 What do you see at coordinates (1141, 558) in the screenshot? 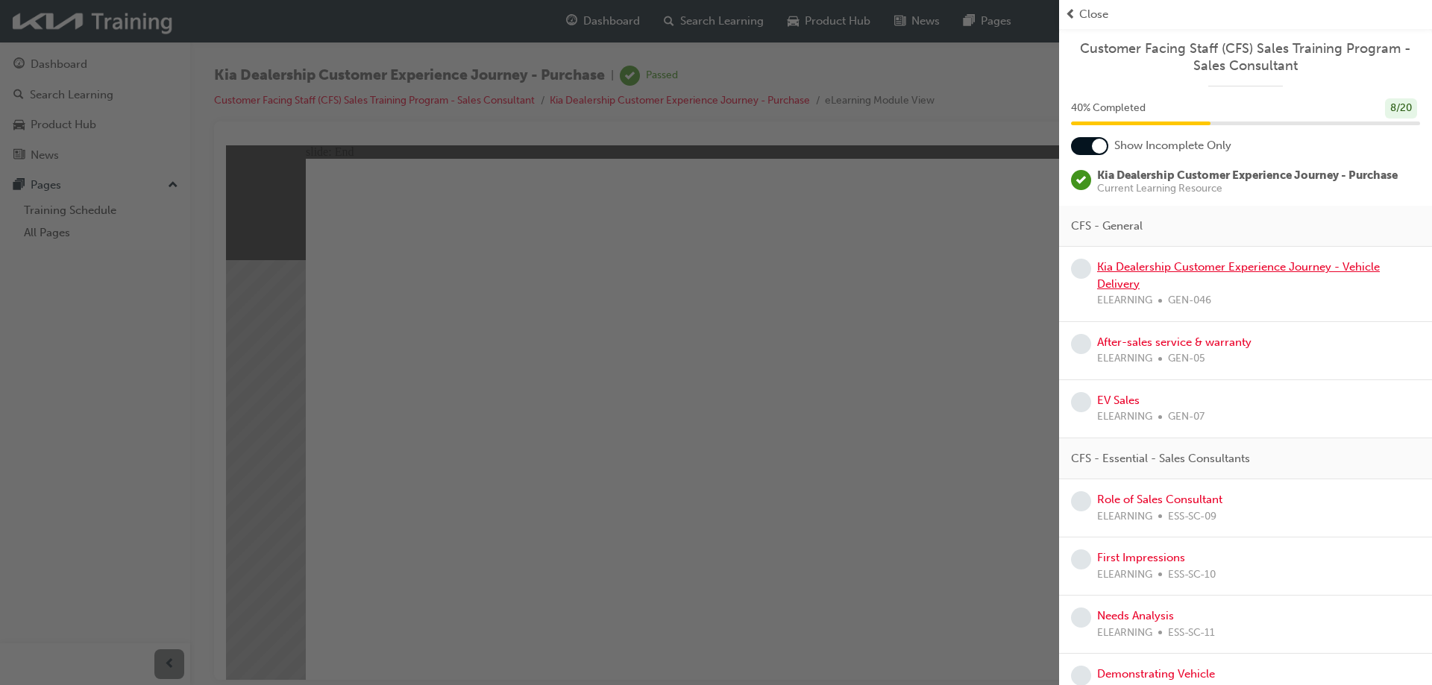
I see `a: First Impressions` at bounding box center [1141, 558].